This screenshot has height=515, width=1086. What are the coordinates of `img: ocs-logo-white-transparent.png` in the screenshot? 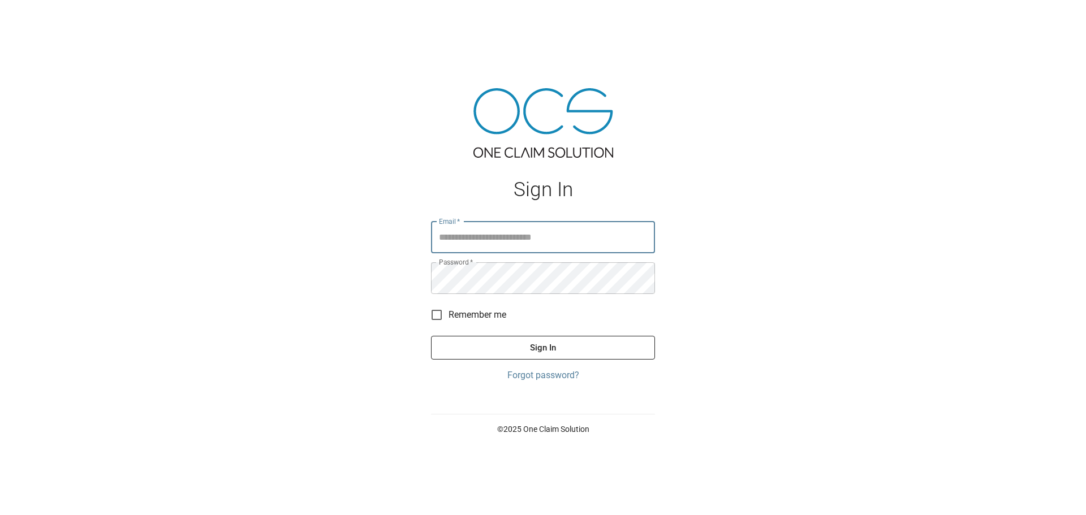 It's located at (36, 18).